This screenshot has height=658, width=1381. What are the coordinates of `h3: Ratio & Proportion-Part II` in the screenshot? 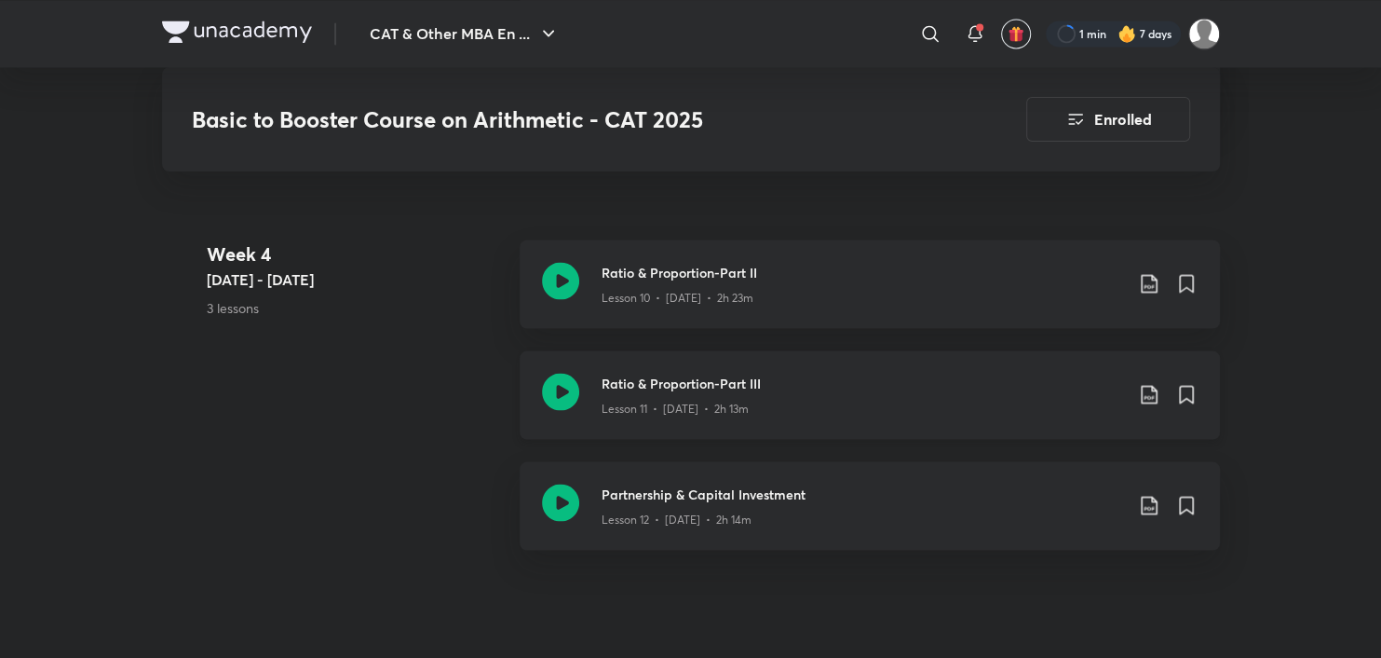 It's located at (863, 271).